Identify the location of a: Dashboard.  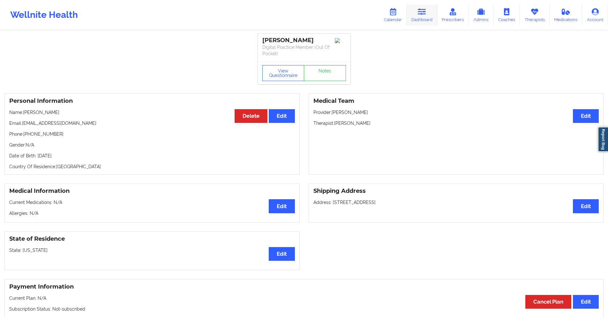
(422, 15).